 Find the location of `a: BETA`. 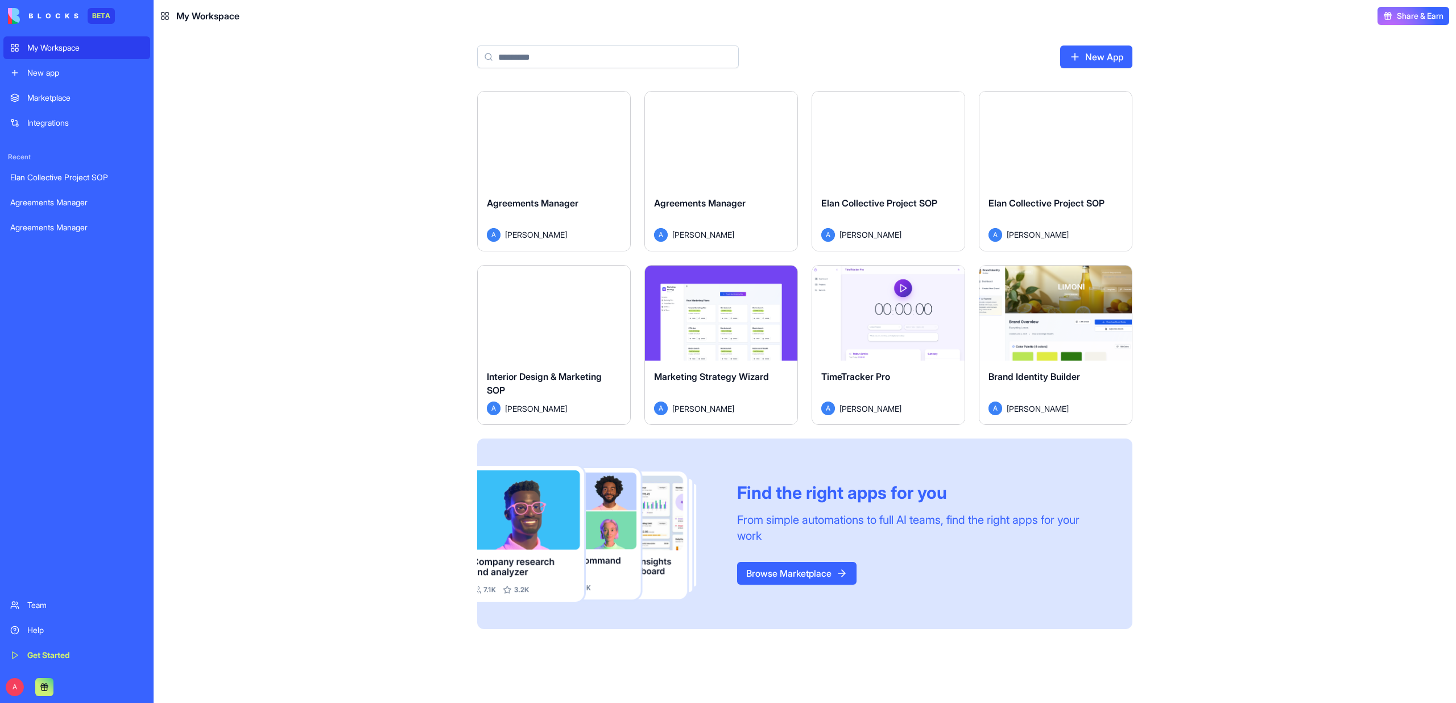

a: BETA is located at coordinates (61, 16).